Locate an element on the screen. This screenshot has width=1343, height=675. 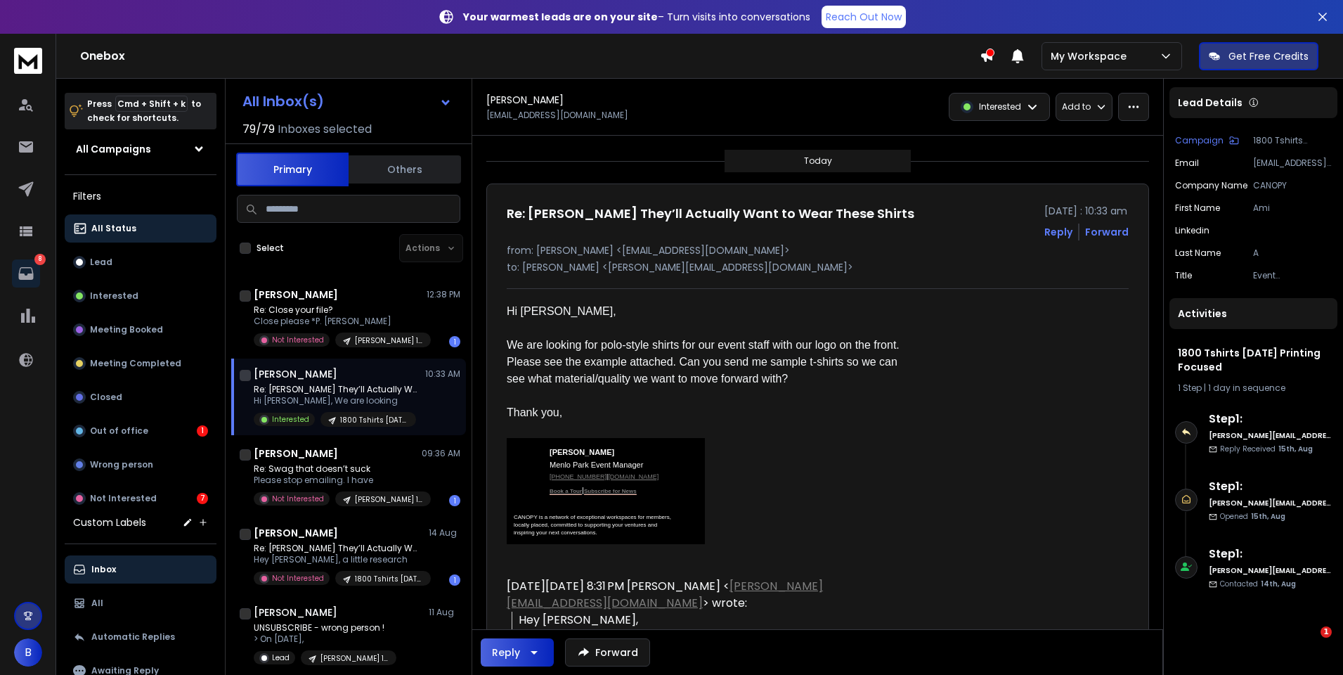
a: Subscribe for News is located at coordinates (610, 491).